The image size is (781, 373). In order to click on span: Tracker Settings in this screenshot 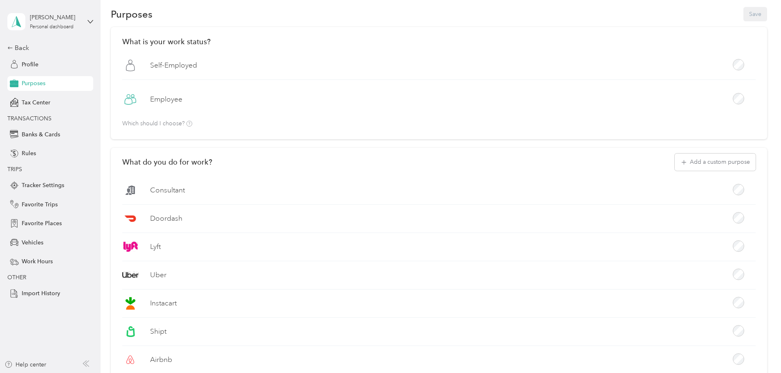, I will do `click(43, 185)`.